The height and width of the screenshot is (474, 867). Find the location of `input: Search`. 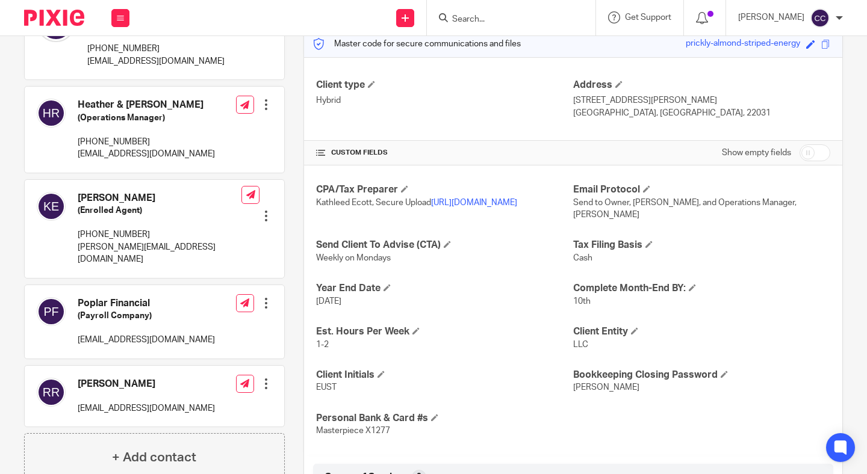

input: Search is located at coordinates (505, 20).